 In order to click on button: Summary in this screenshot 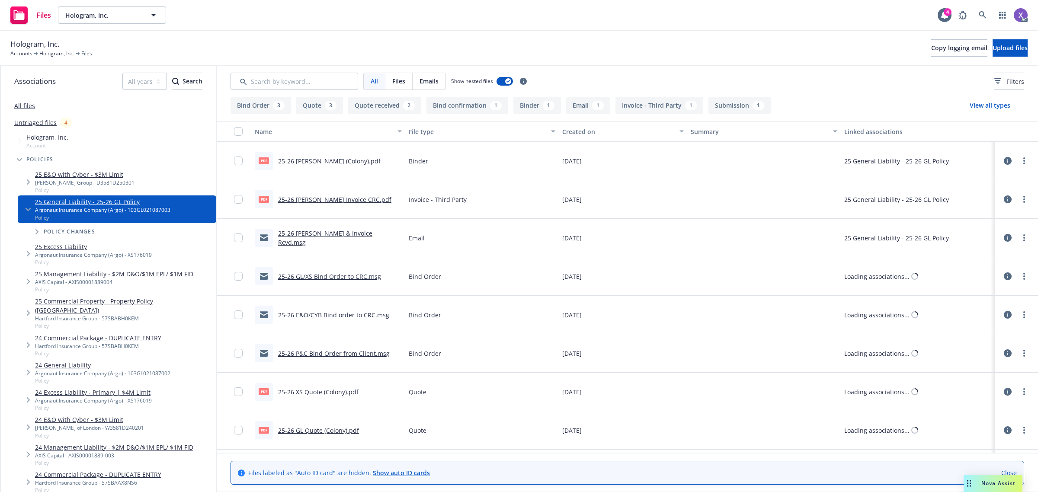, I will do `click(764, 131)`.